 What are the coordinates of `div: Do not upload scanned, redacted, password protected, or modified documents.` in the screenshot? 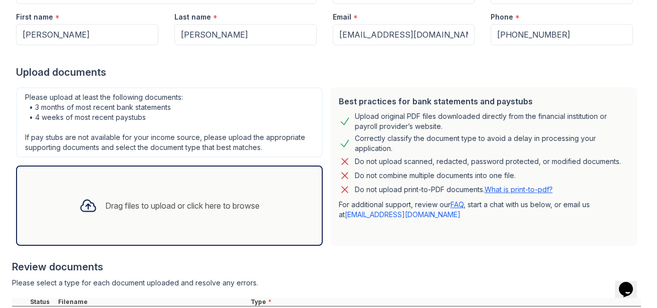 It's located at (488, 161).